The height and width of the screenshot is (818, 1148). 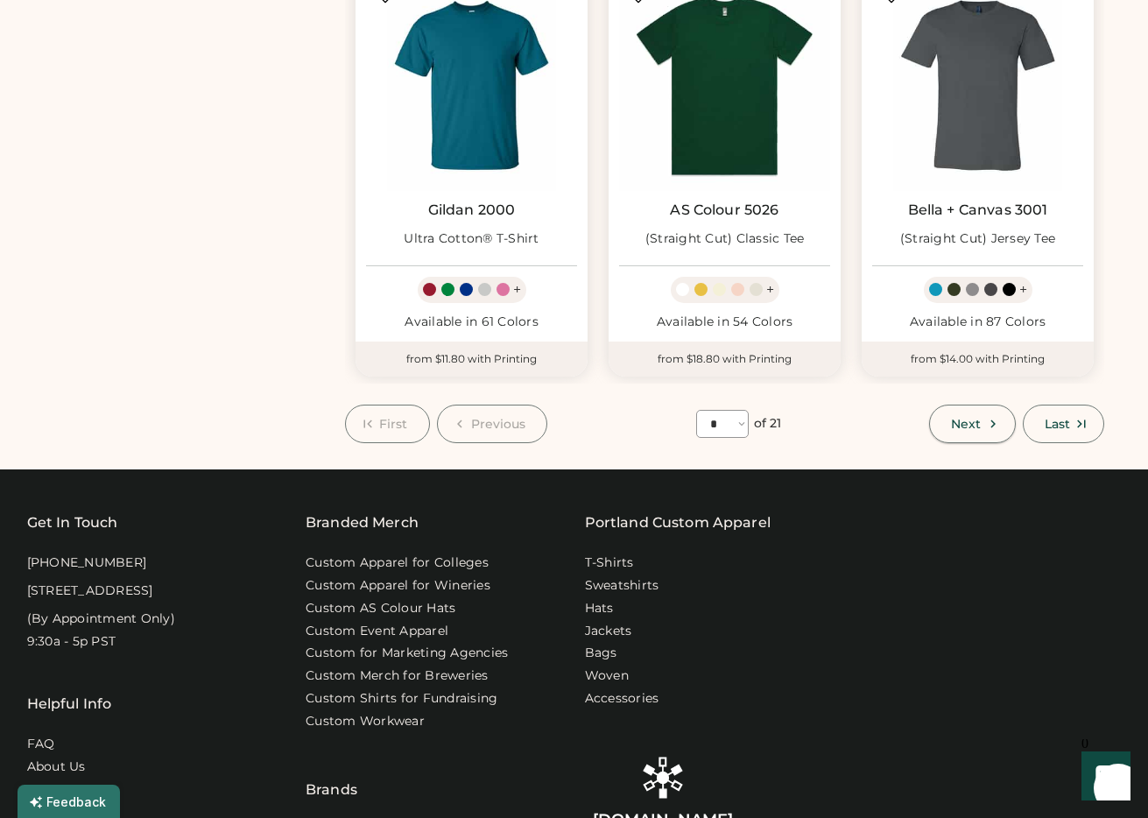 What do you see at coordinates (401, 699) in the screenshot?
I see `a: Custom Shirts for Fundraising` at bounding box center [401, 699].